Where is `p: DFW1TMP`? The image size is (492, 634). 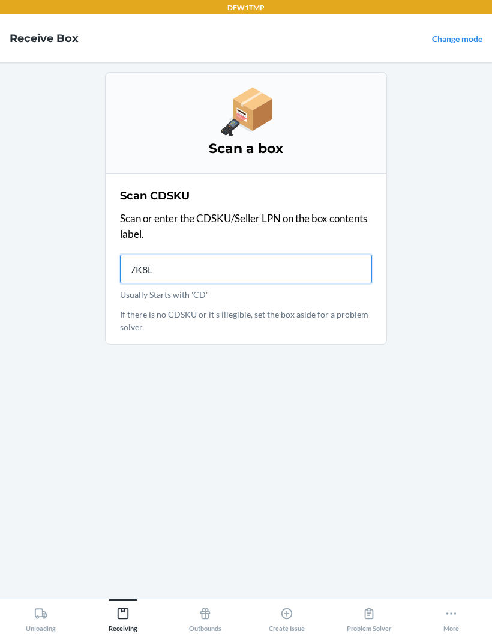
p: DFW1TMP is located at coordinates (246, 8).